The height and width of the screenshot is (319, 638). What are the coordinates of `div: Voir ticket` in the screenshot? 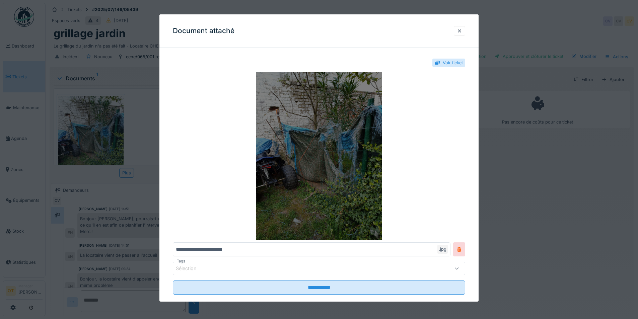 It's located at (453, 63).